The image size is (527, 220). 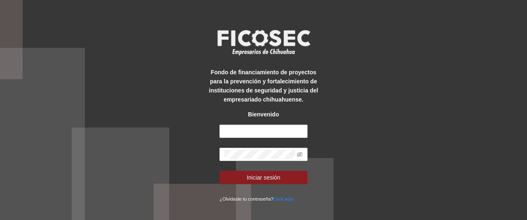 What do you see at coordinates (263, 177) in the screenshot?
I see `button: Iniciar sesión` at bounding box center [263, 177].